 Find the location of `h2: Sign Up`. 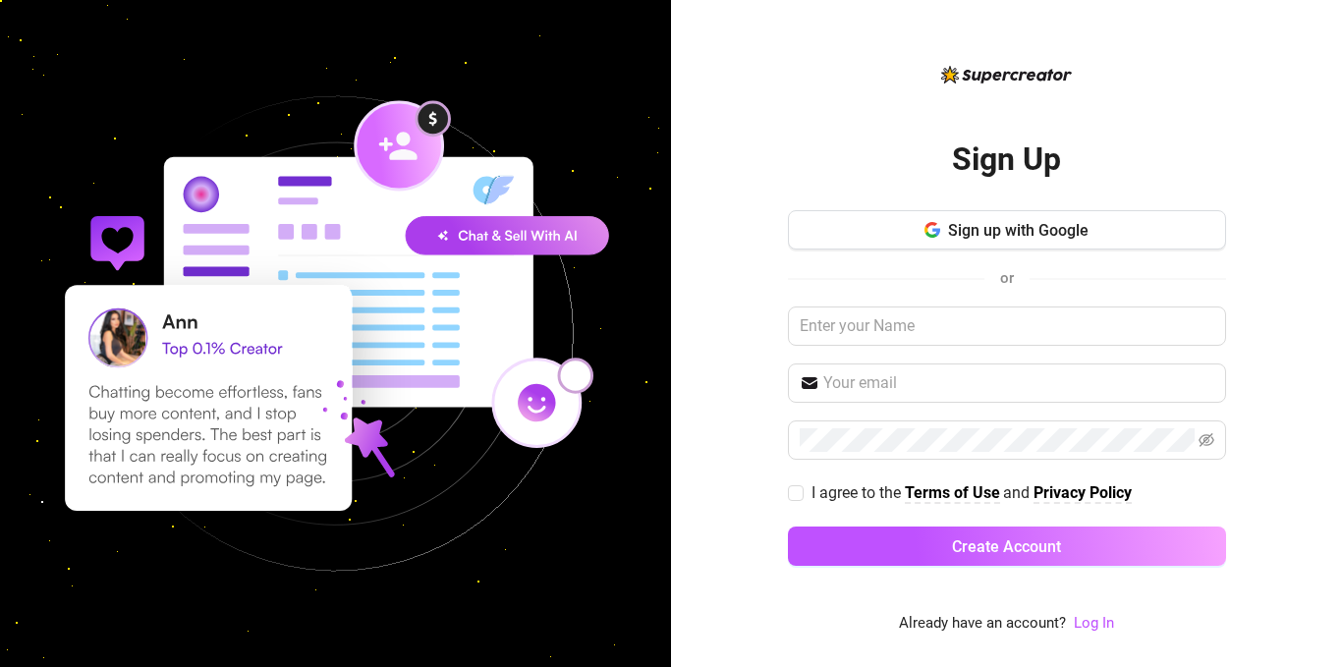

h2: Sign Up is located at coordinates (1006, 159).